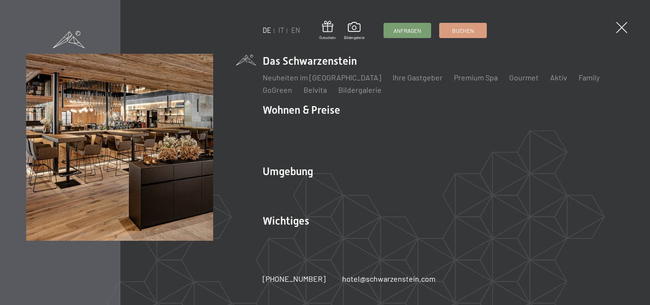 This screenshot has width=650, height=305. I want to click on a: Gutschein, so click(328, 30).